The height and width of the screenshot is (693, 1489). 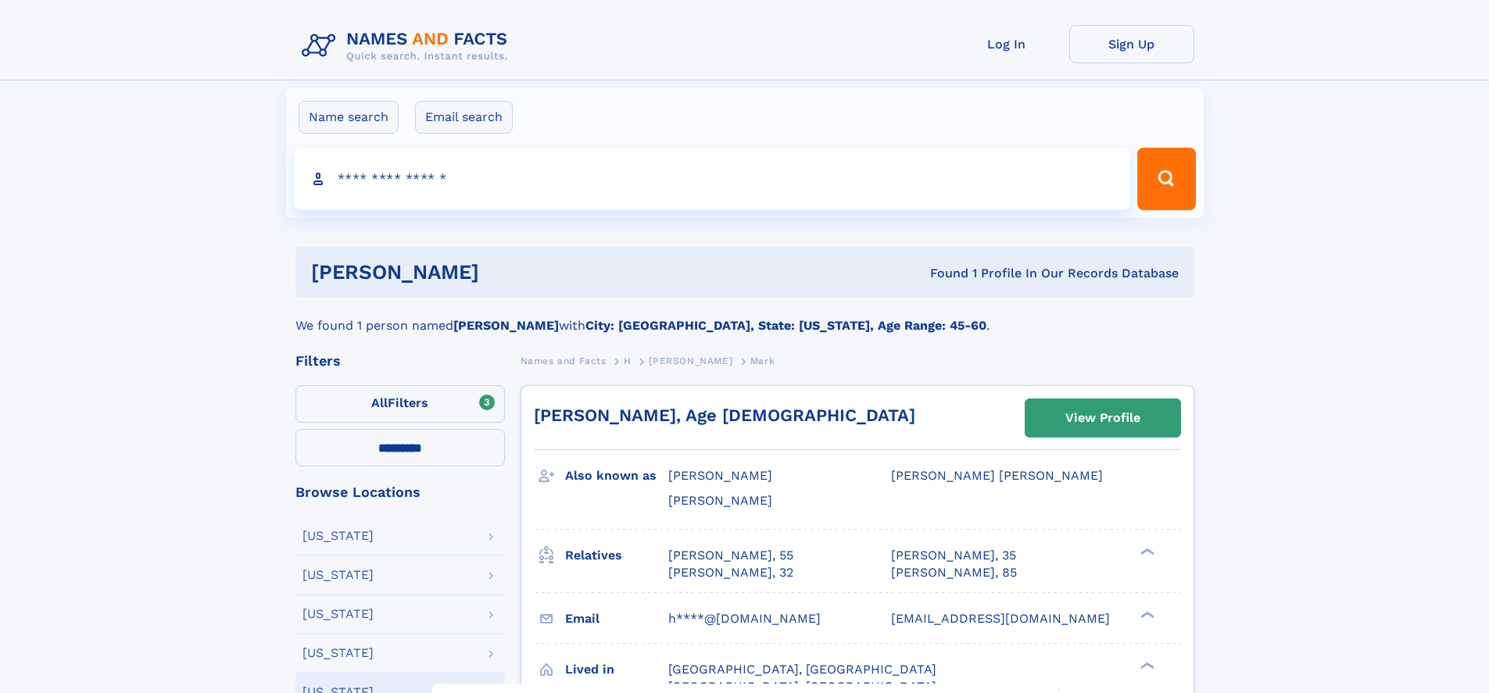 I want to click on div: We found 1 person named with ., so click(x=745, y=317).